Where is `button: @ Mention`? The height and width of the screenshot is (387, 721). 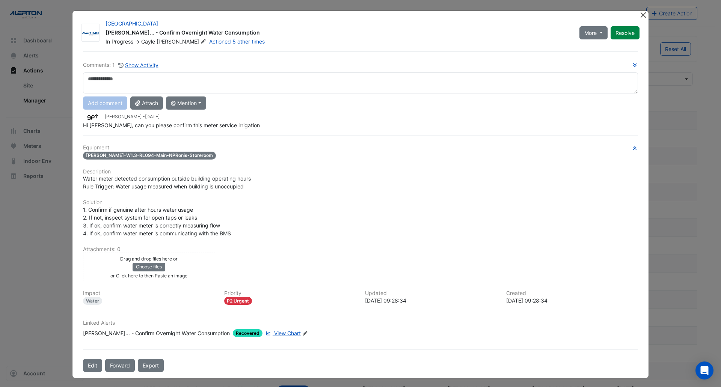 button: @ Mention is located at coordinates (186, 103).